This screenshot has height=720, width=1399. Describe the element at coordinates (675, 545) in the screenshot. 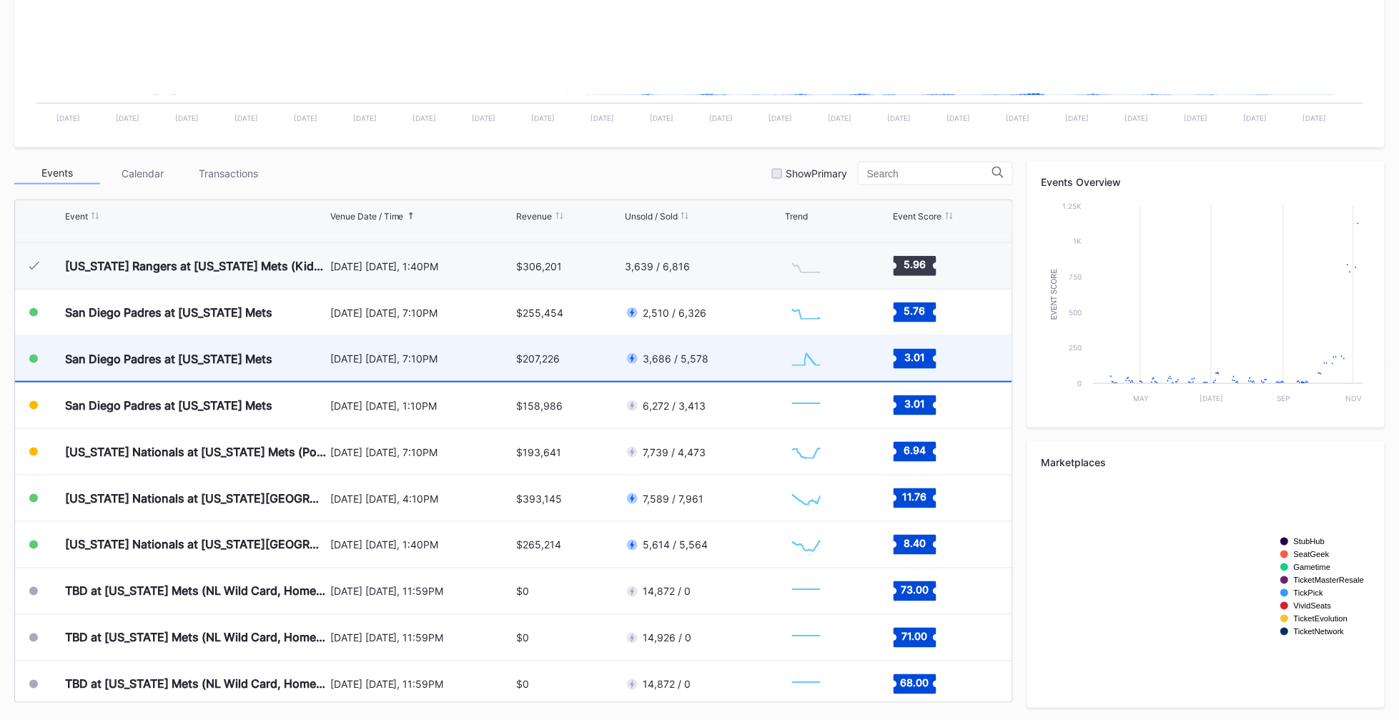

I see `div: 5,614 / 5,564` at that location.